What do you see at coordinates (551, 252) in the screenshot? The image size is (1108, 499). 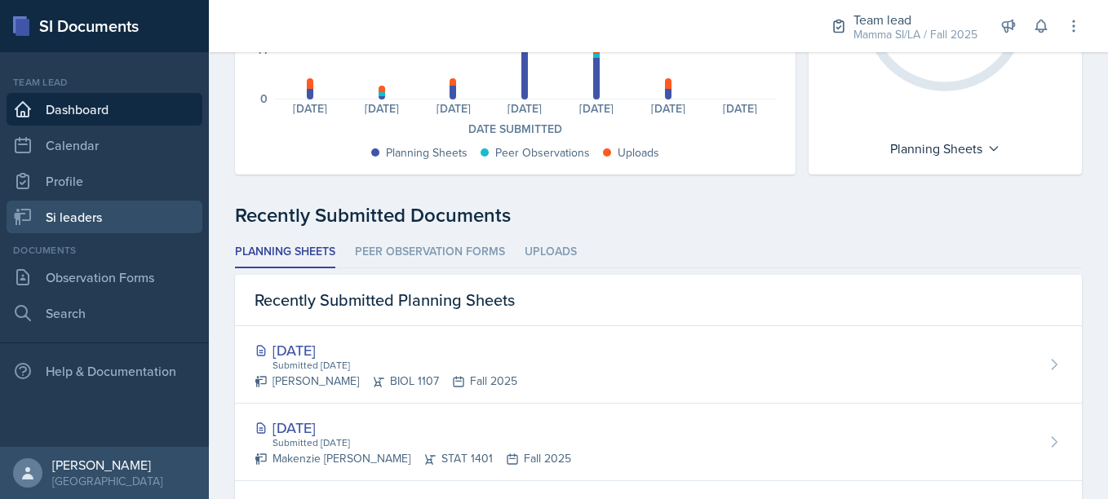 I see `li: Uploads` at bounding box center [551, 252].